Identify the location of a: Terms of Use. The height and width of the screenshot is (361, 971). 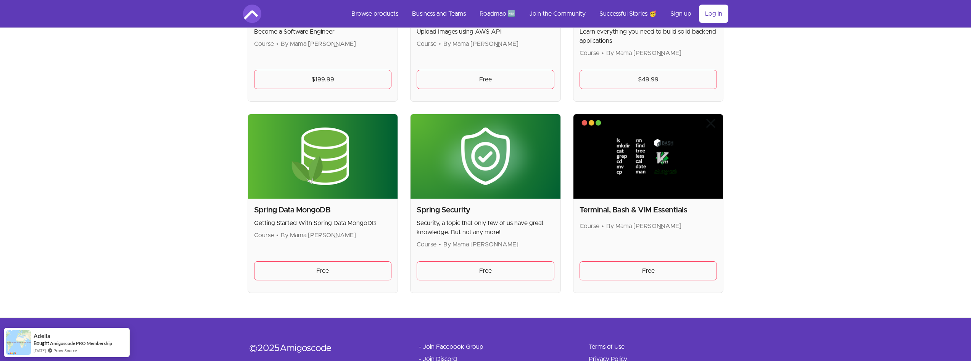
(607, 346).